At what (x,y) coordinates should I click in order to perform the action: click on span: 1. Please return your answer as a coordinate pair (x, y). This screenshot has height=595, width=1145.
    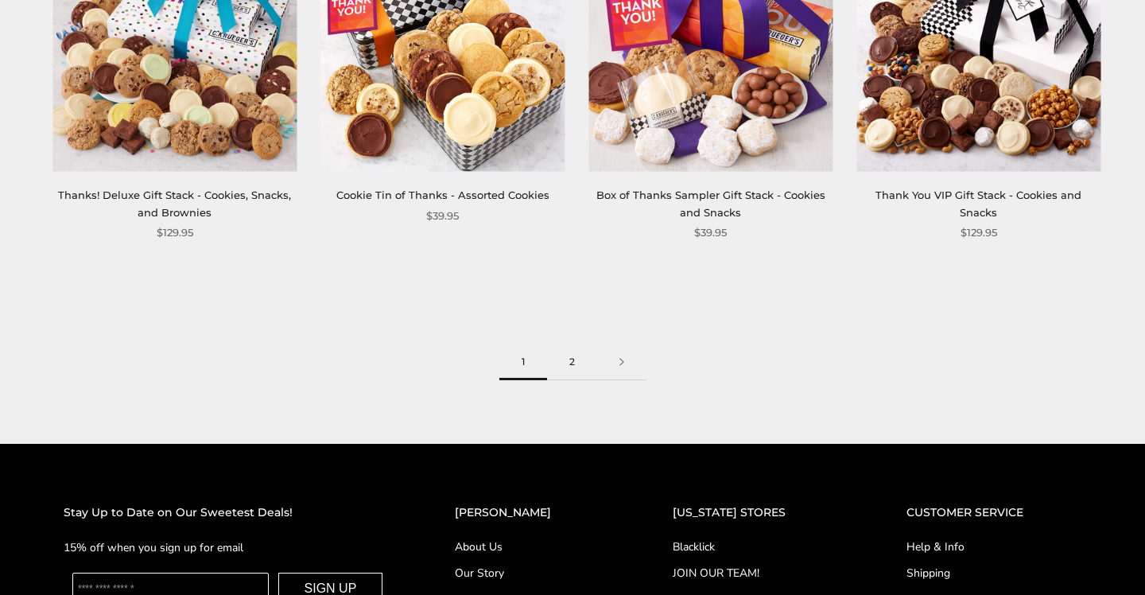
    Looking at the image, I should click on (523, 362).